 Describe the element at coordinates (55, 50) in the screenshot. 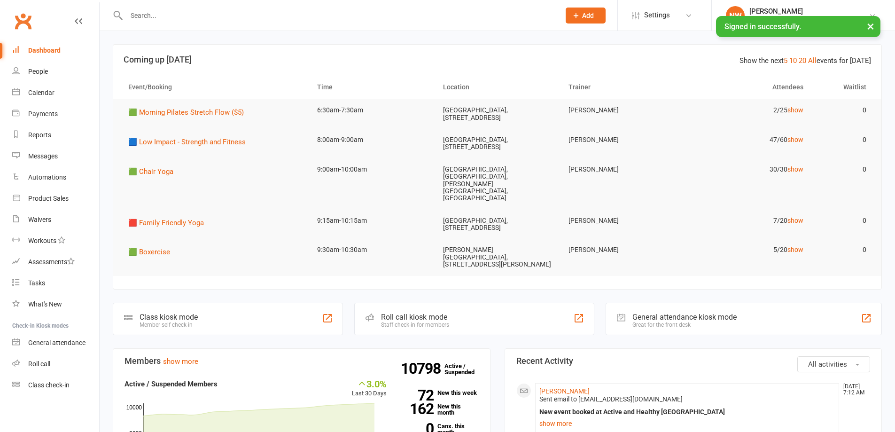

I see `a: Dashboard` at that location.